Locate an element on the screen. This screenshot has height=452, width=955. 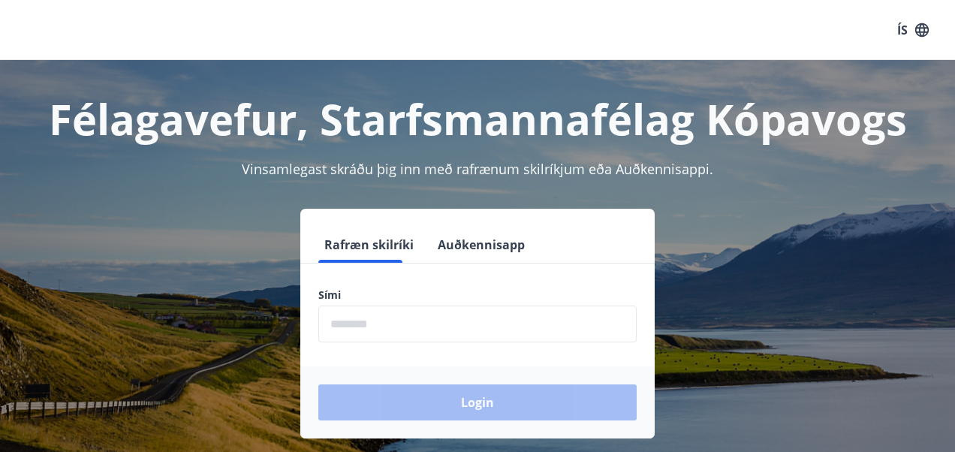
button: Auðkennisapp is located at coordinates (481, 245).